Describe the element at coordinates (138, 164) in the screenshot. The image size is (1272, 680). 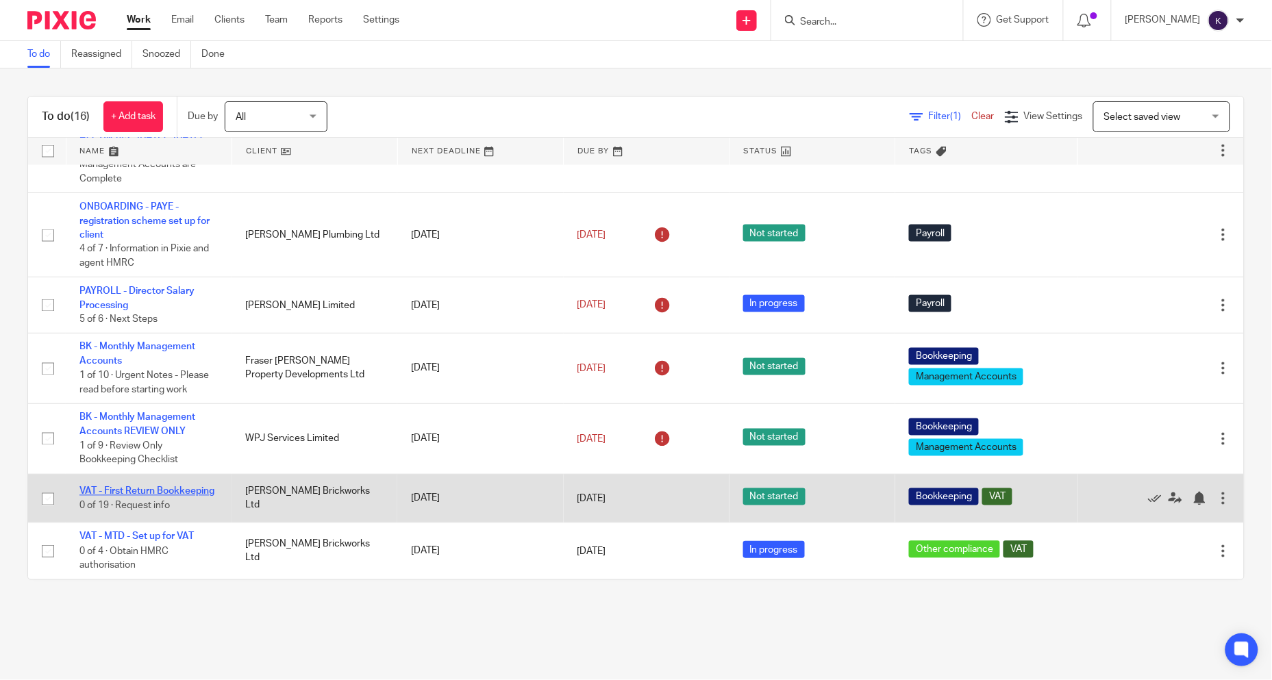
I see `span: 0 of 7 · Confirm Monthly Management Accounts are Complete` at that location.